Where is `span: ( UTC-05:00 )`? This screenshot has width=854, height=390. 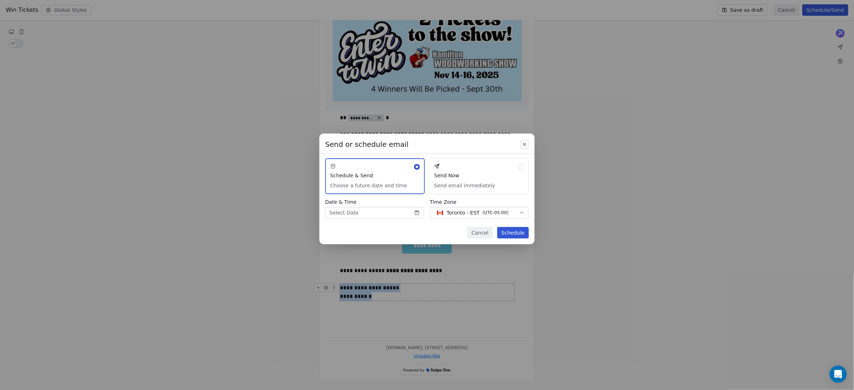 span: ( UTC-05:00 ) is located at coordinates (495, 213).